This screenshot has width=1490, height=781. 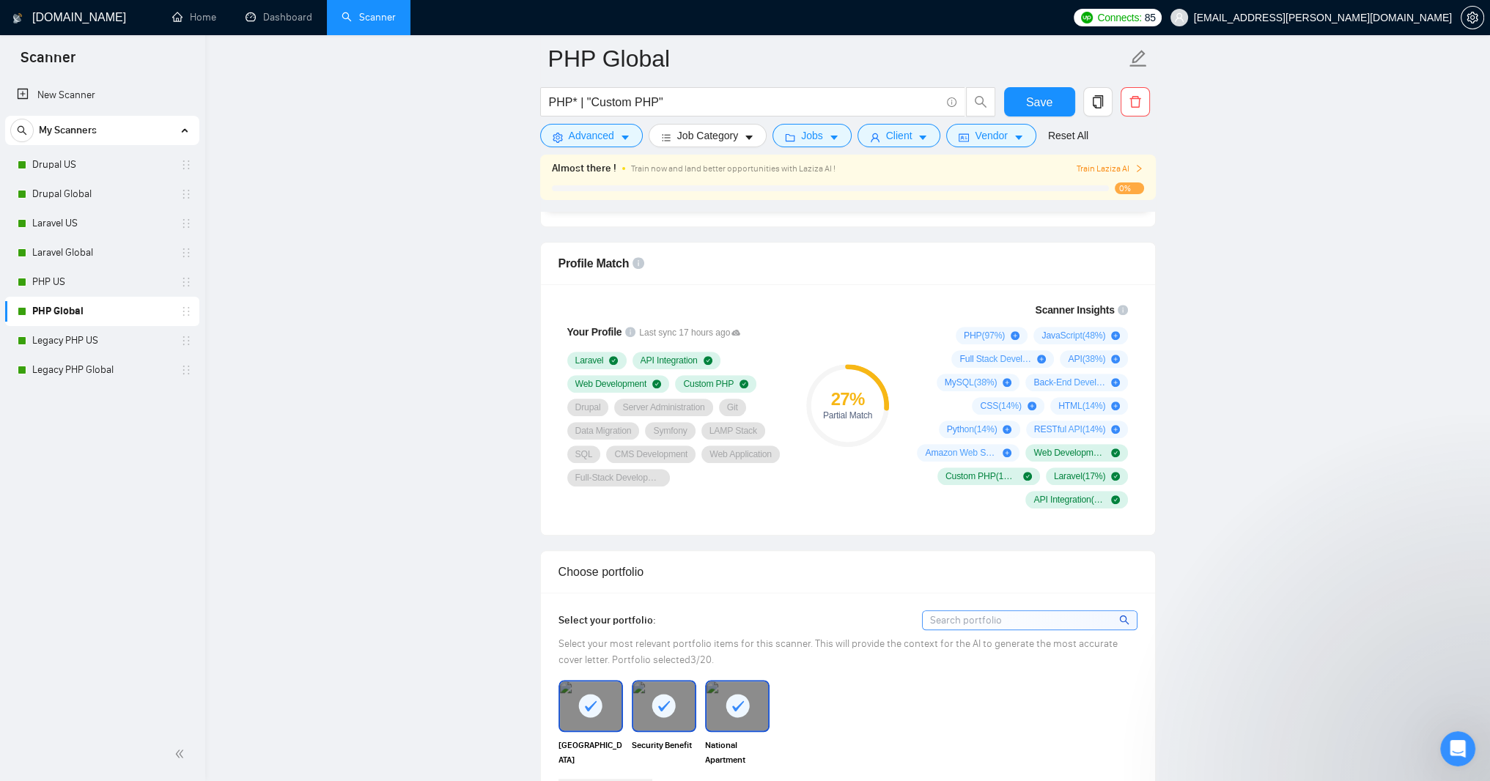 I want to click on span: Select your portfolio:, so click(x=607, y=620).